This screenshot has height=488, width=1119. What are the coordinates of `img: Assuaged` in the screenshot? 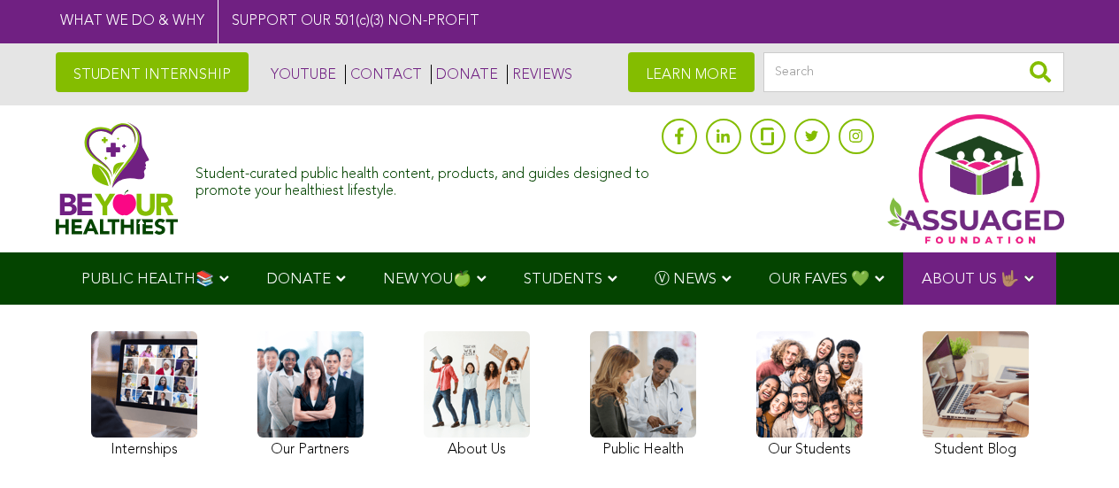 It's located at (117, 178).